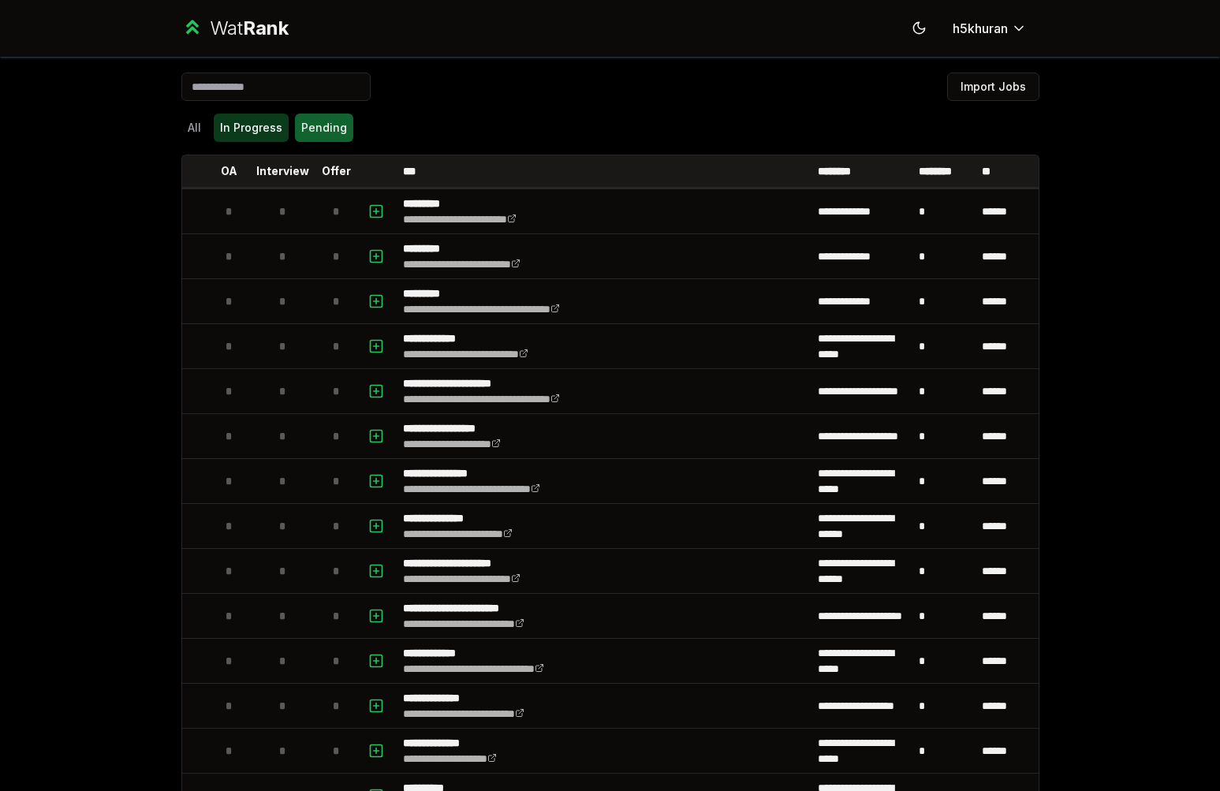  Describe the element at coordinates (251, 128) in the screenshot. I see `button: In Progress` at that location.